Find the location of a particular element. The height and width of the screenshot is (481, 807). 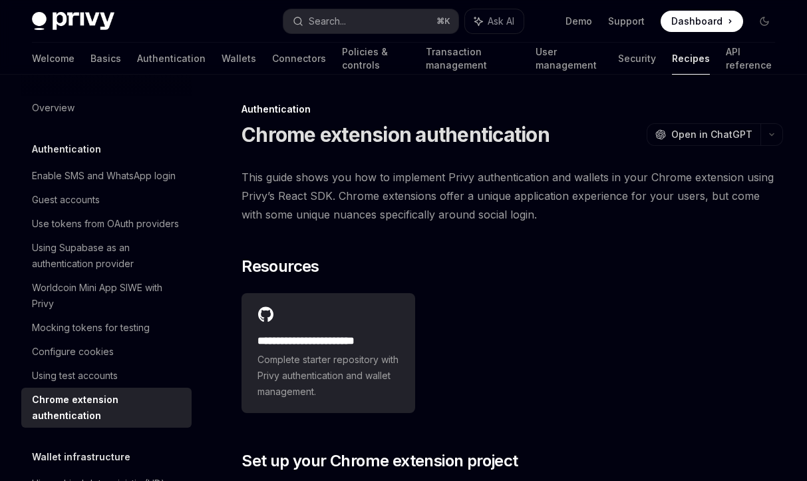

img: dark logo is located at coordinates (73, 21).